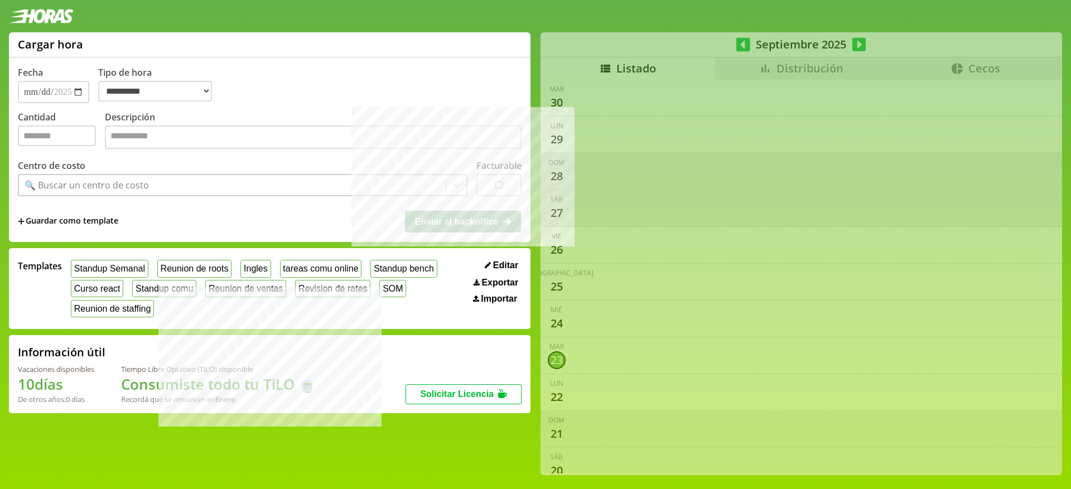 This screenshot has width=1071, height=489. What do you see at coordinates (332, 288) in the screenshot?
I see `button: Revision de rates` at bounding box center [332, 288].